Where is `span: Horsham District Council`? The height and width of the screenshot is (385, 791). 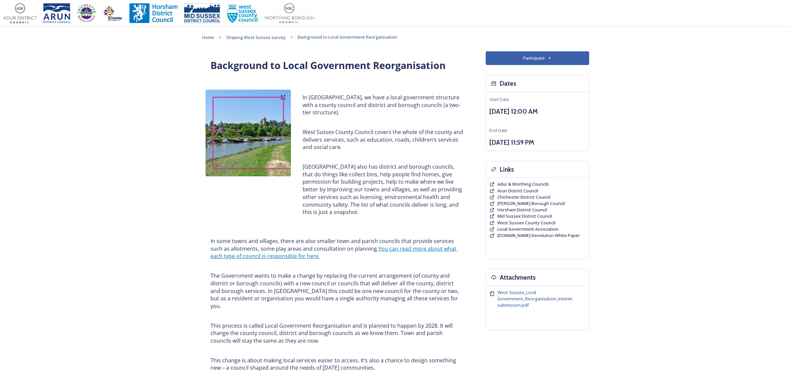
span: Horsham District Council is located at coordinates (522, 210).